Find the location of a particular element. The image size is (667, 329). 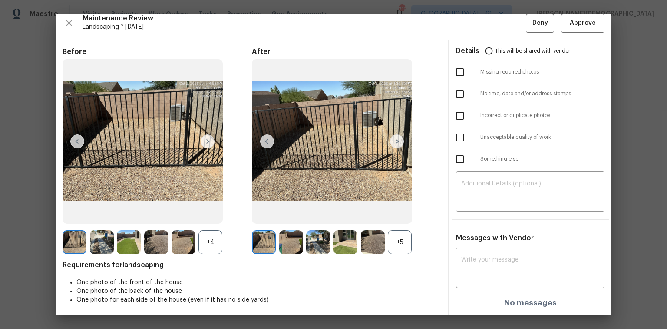

div: Missing required photos is located at coordinates (531, 72).